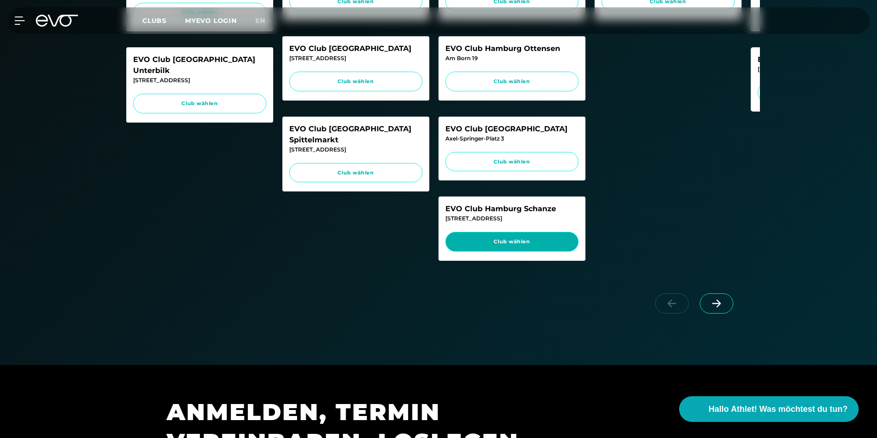  Describe the element at coordinates (163, 20) in the screenshot. I see `a: Clubs` at that location.